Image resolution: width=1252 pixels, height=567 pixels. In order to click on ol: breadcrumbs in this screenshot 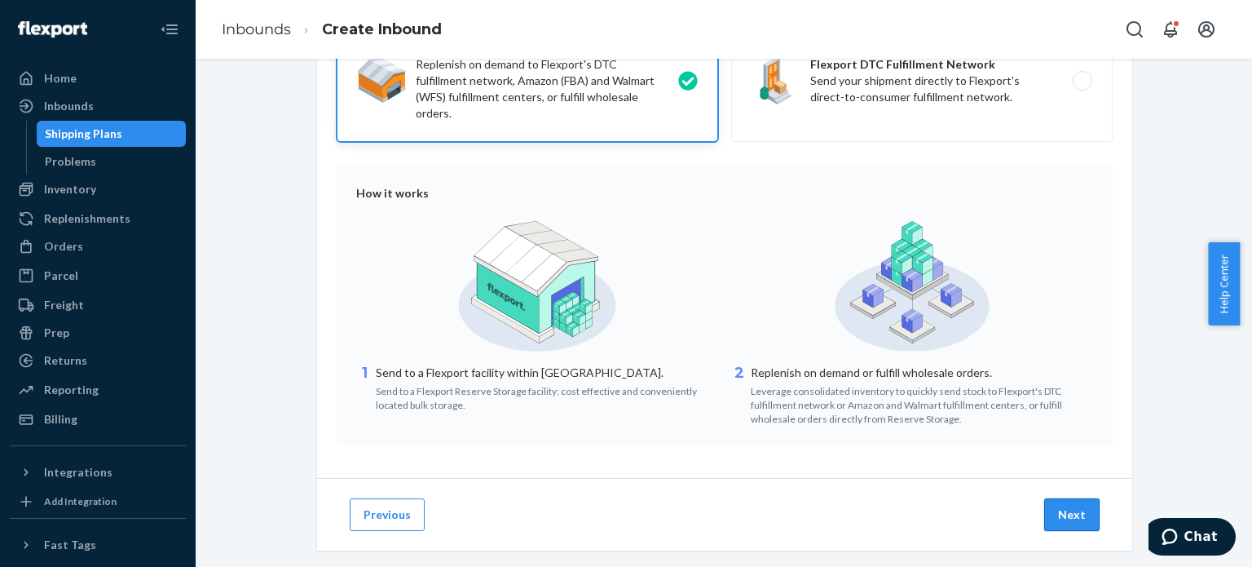, I will do `click(332, 29)`.